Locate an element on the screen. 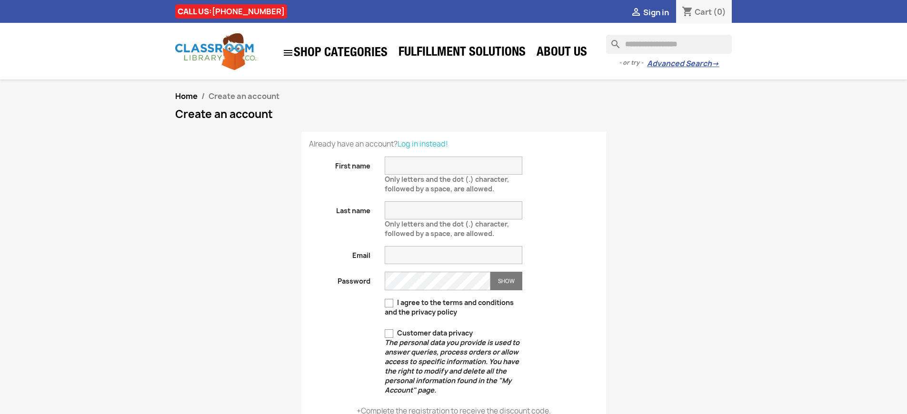 This screenshot has height=414, width=907. button: Show is located at coordinates (506, 281).